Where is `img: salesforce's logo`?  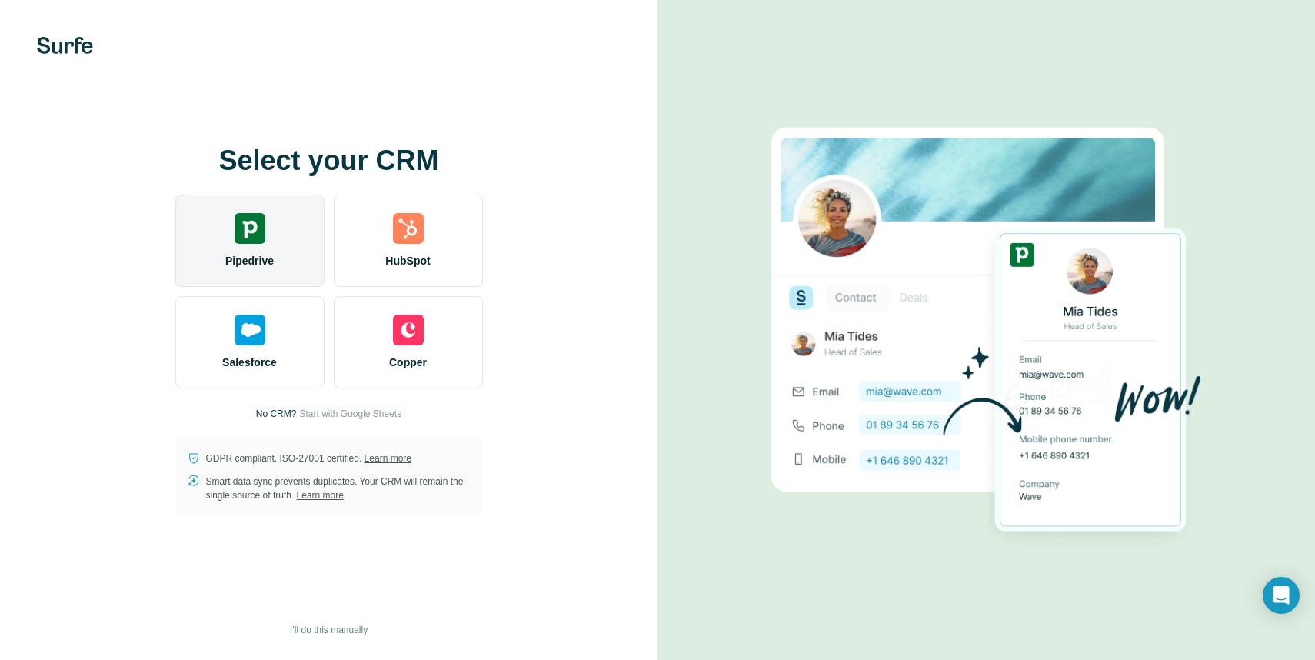 img: salesforce's logo is located at coordinates (250, 330).